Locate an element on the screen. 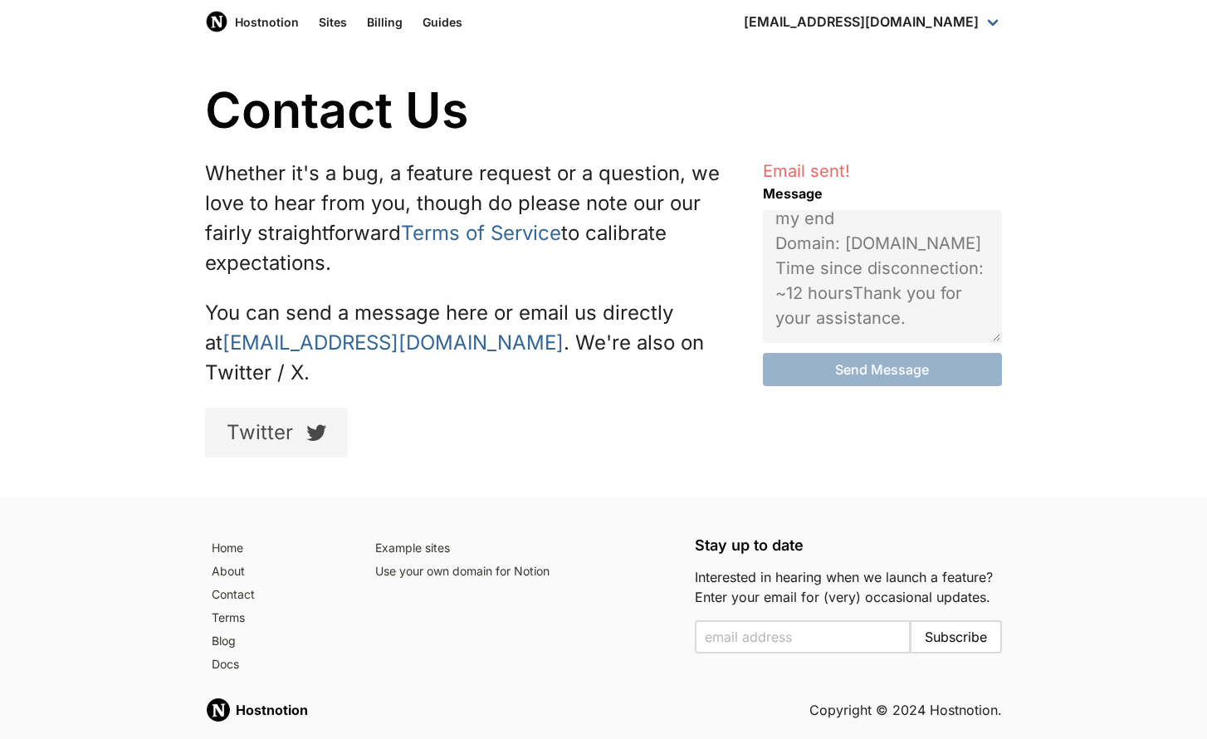  img: Host Notion logo is located at coordinates (217, 22).